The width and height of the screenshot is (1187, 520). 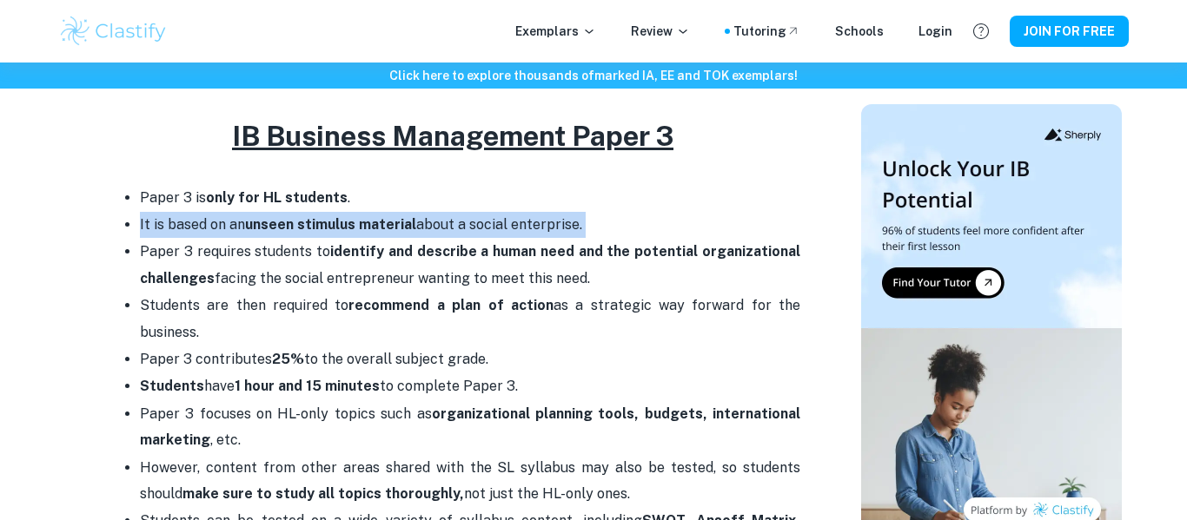 What do you see at coordinates (288, 359) in the screenshot?
I see `strong: 25%` at bounding box center [288, 359].